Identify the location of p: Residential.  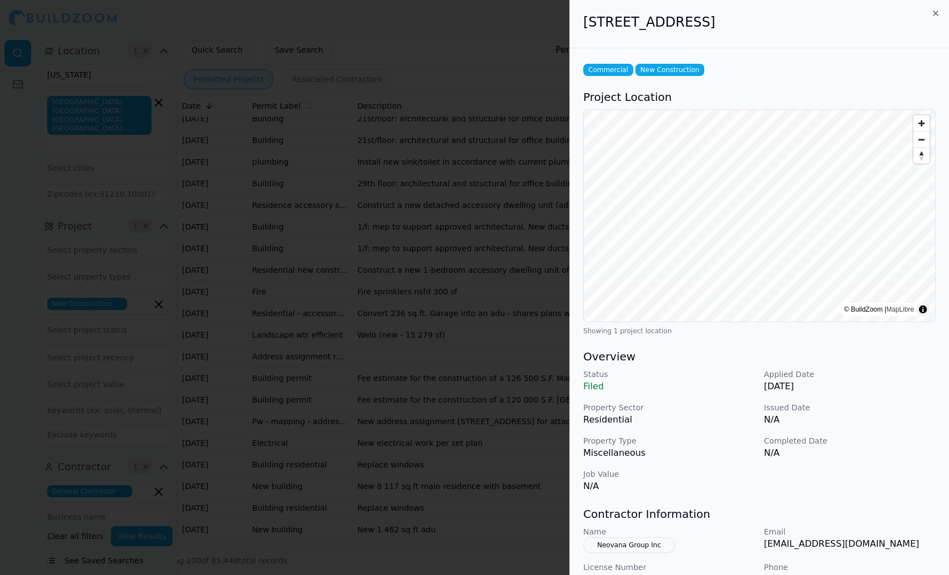
(669, 420).